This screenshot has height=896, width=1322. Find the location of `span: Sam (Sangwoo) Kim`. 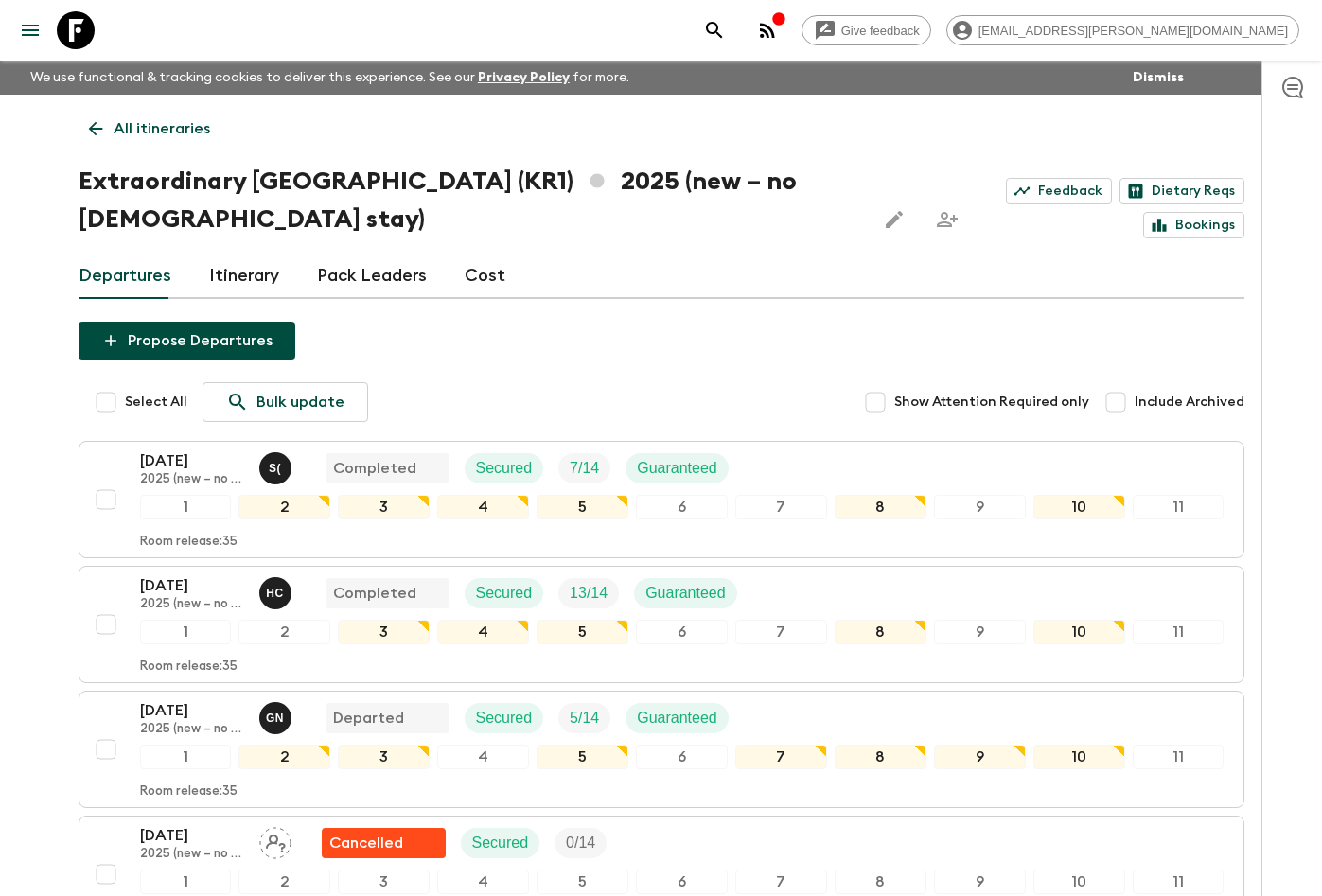

span: Sam (Sangwoo) Kim is located at coordinates (277, 465).